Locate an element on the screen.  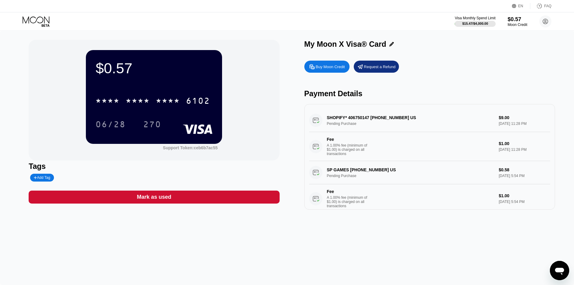
div: Moon Credit is located at coordinates (517, 25).